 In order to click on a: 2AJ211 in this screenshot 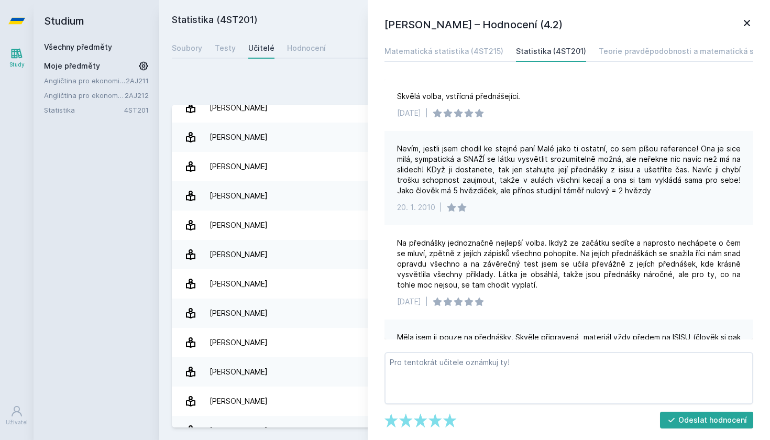, I will do `click(137, 81)`.